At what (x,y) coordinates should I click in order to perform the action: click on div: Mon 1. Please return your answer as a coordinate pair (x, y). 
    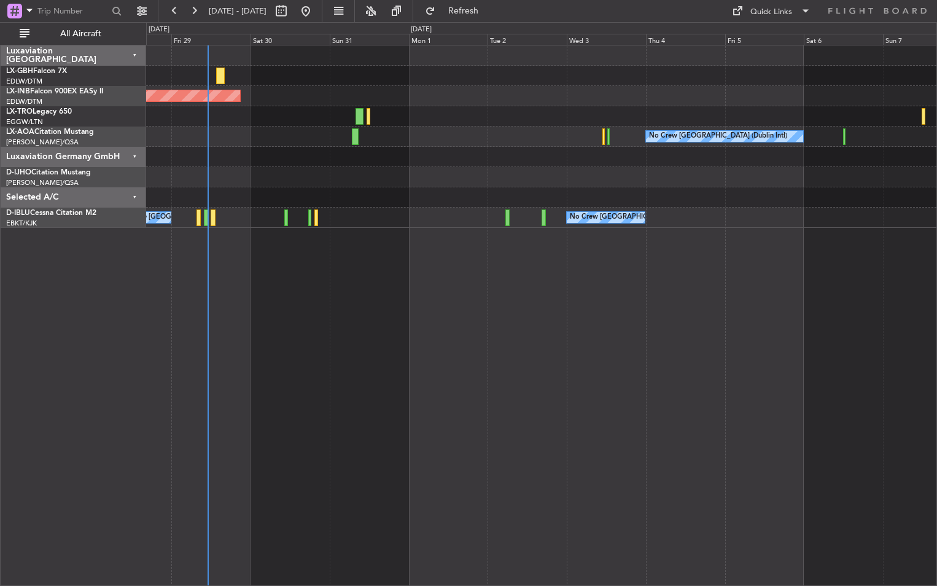
    Looking at the image, I should click on (448, 39).